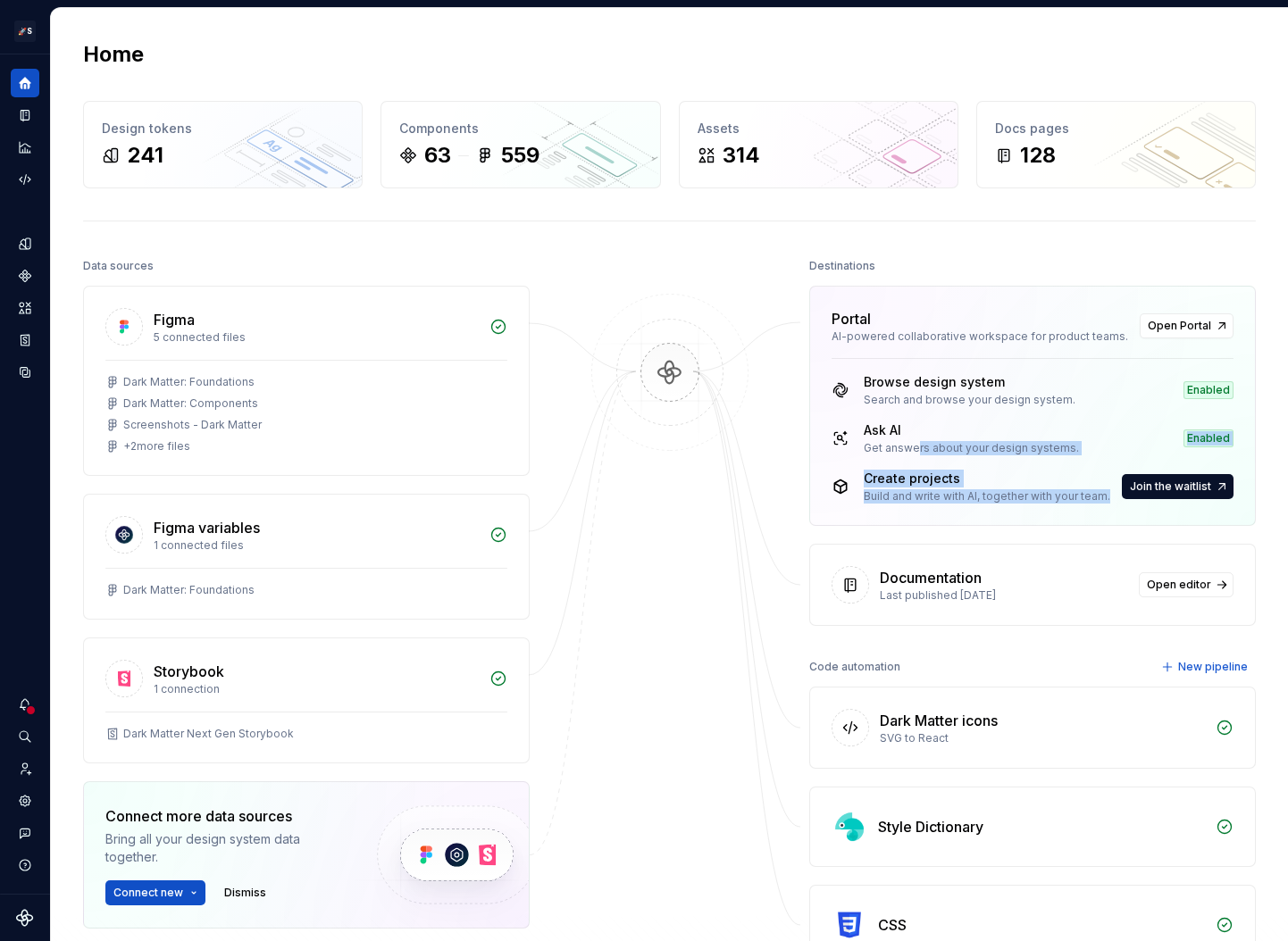 The height and width of the screenshot is (941, 1288). Describe the element at coordinates (939, 721) in the screenshot. I see `div: Dark Matter icons` at that location.